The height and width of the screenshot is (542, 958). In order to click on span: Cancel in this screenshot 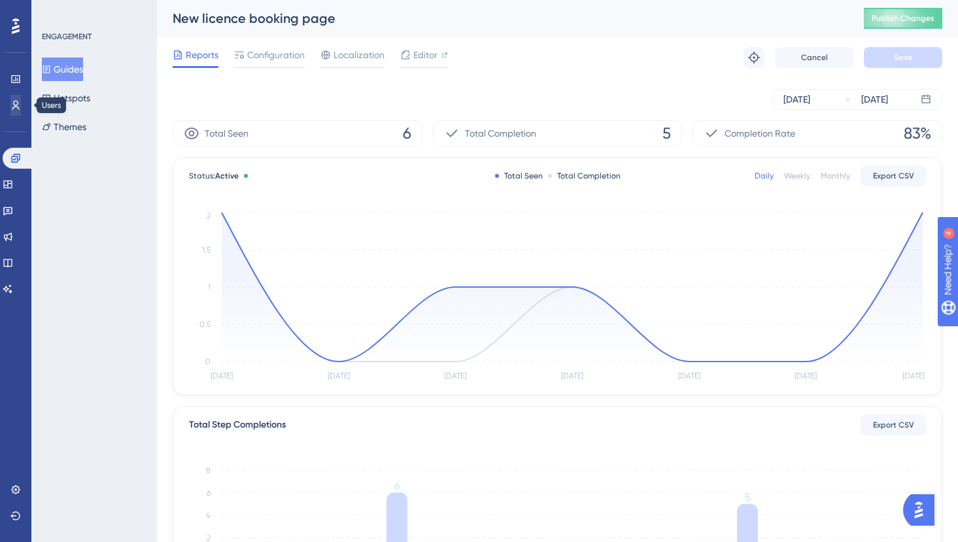, I will do `click(814, 58)`.